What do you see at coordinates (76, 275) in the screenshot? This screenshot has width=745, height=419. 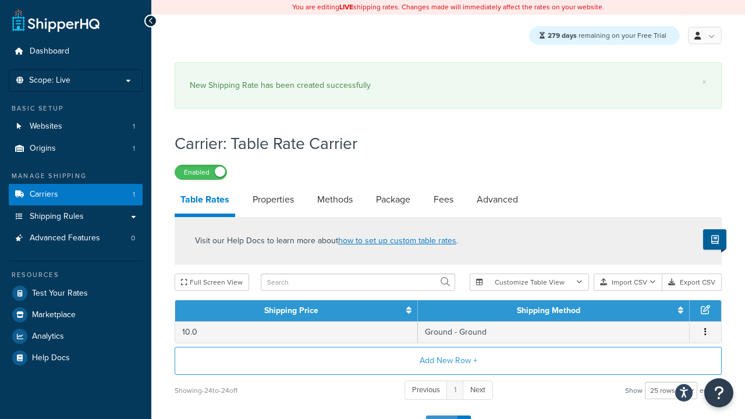 I see `div: Resources` at bounding box center [76, 275].